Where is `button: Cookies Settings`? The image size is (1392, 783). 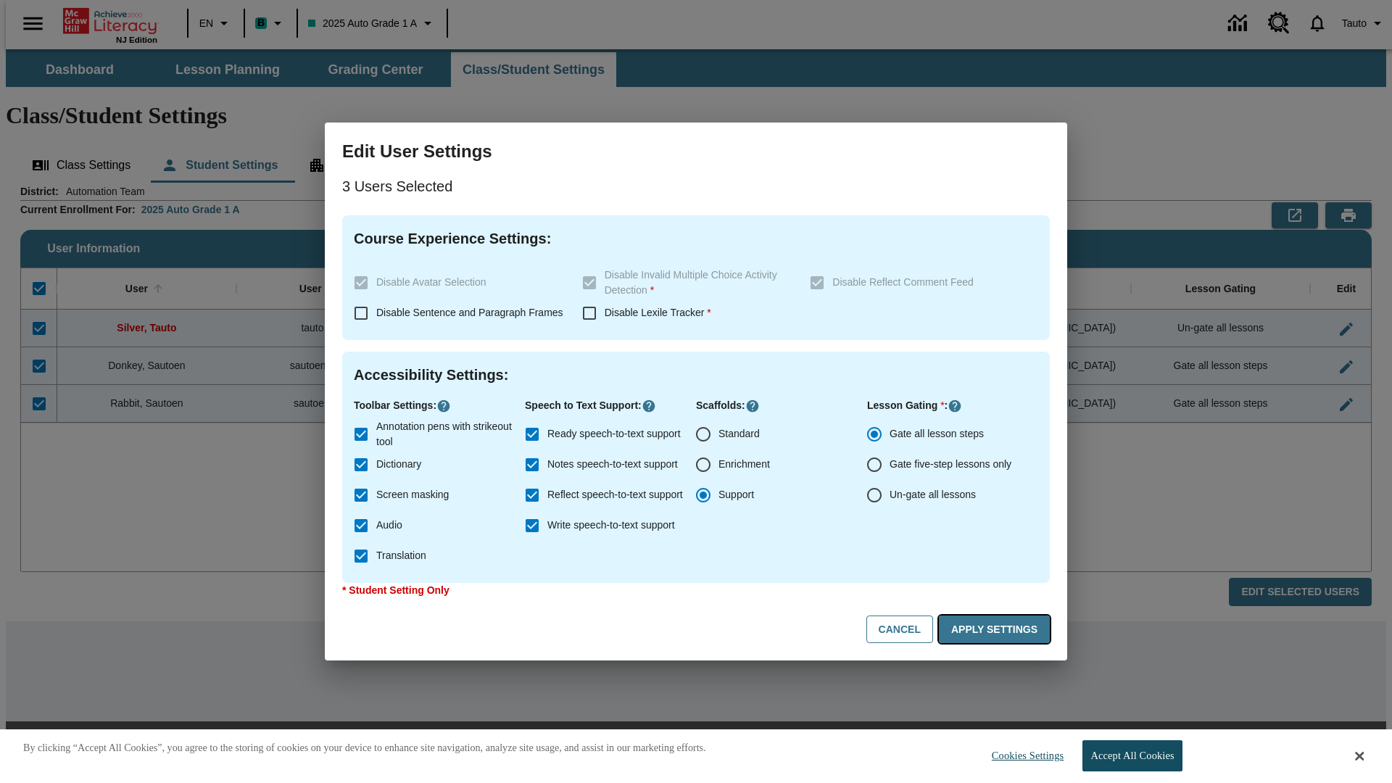
button: Cookies Settings is located at coordinates (1024, 755).